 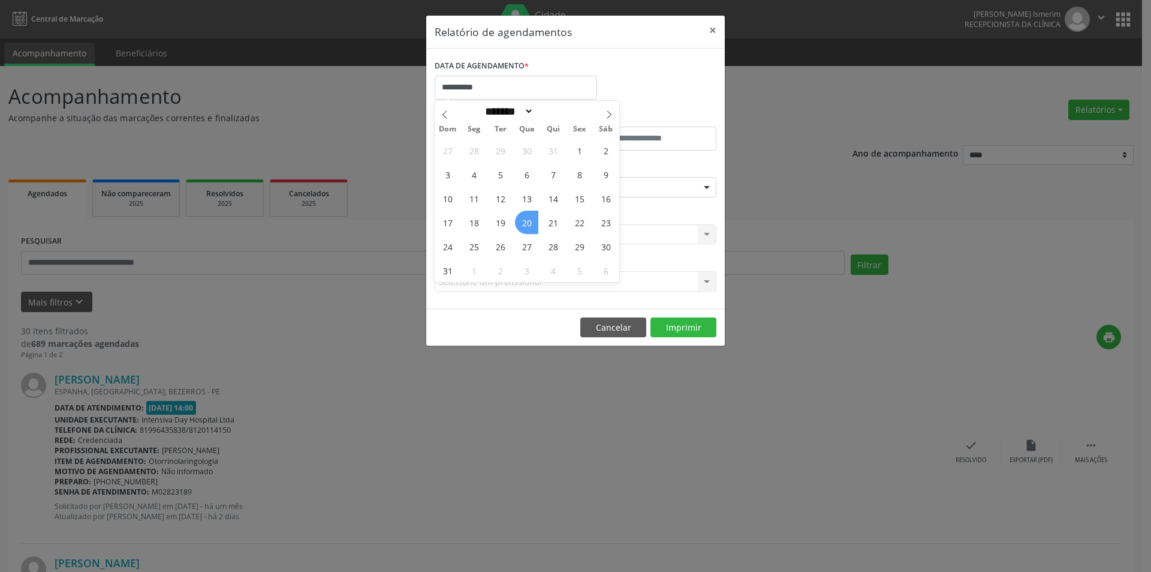 I want to click on button: Cancelar, so click(x=613, y=327).